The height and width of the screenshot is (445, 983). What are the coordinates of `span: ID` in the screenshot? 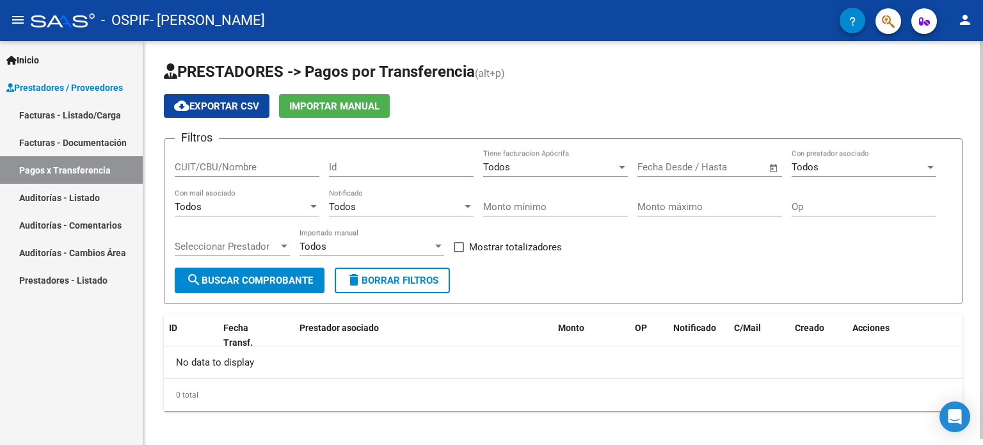 It's located at (173, 328).